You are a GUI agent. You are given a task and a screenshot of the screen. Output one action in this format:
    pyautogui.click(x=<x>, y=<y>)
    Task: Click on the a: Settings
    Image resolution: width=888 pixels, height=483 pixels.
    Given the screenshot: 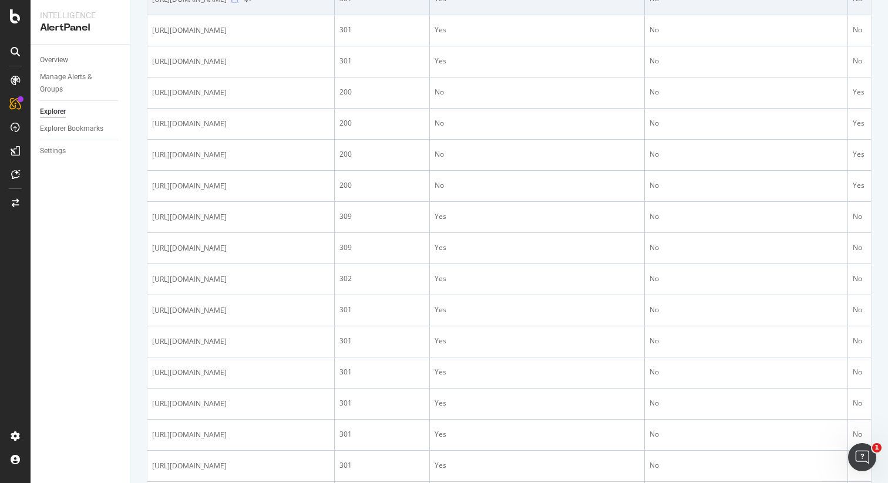 What is the action you would take?
    pyautogui.click(x=80, y=151)
    